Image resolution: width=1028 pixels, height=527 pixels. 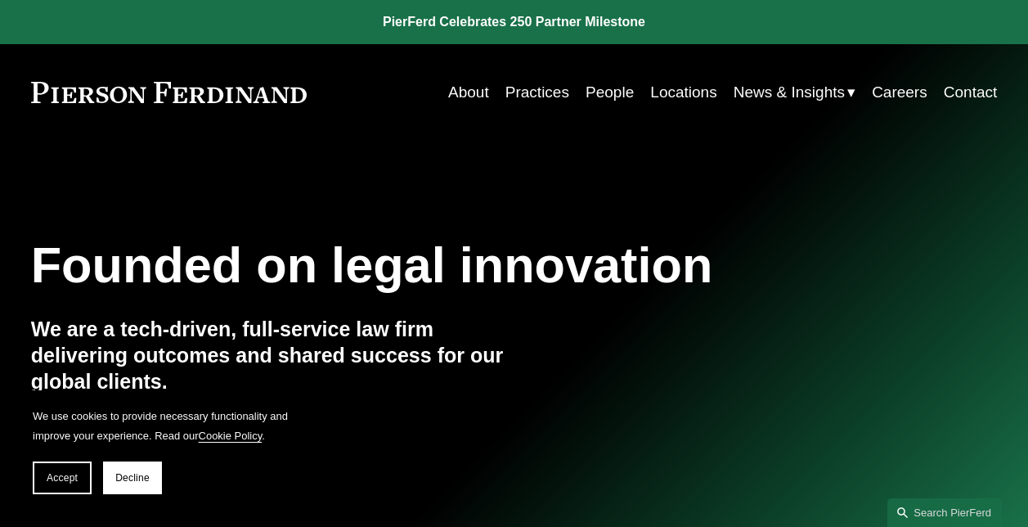 I want to click on a: Contact, so click(x=970, y=92).